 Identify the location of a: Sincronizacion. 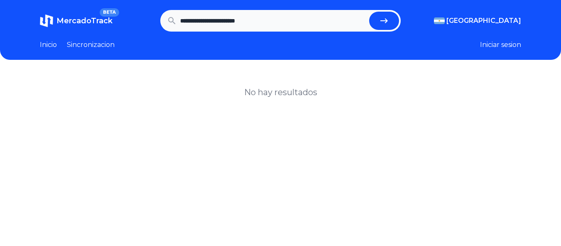
(90, 45).